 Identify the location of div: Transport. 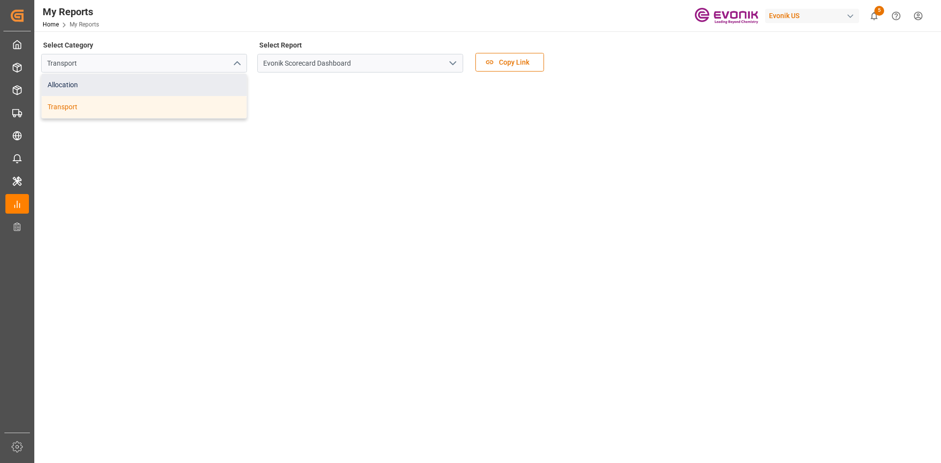
(144, 107).